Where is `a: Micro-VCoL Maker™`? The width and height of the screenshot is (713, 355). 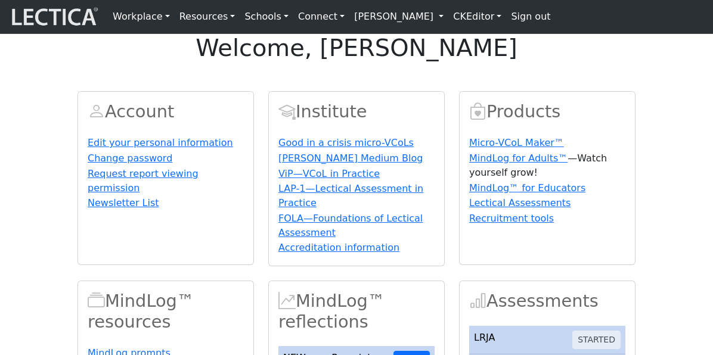
a: Micro-VCoL Maker™ is located at coordinates (516, 142).